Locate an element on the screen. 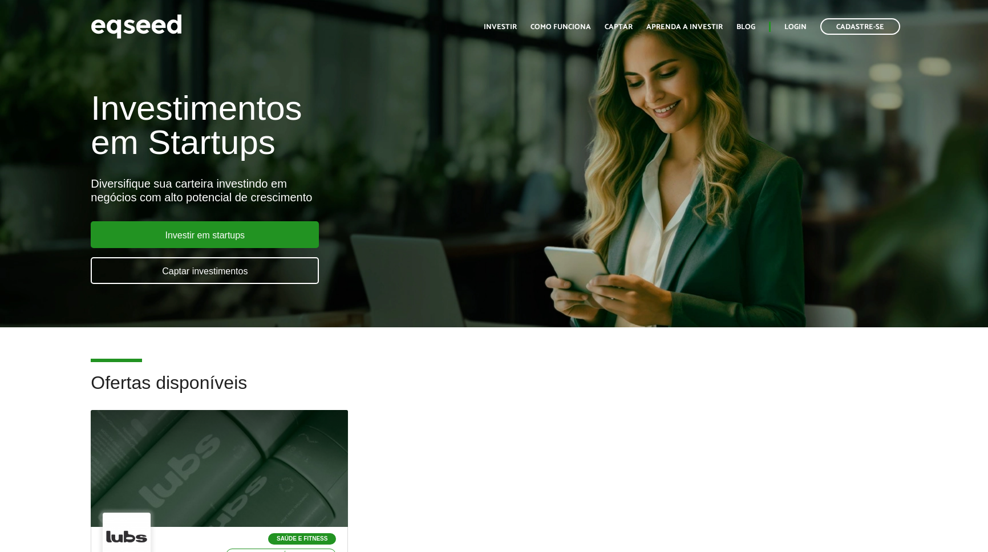 The image size is (988, 552). a: Investir is located at coordinates (500, 27).